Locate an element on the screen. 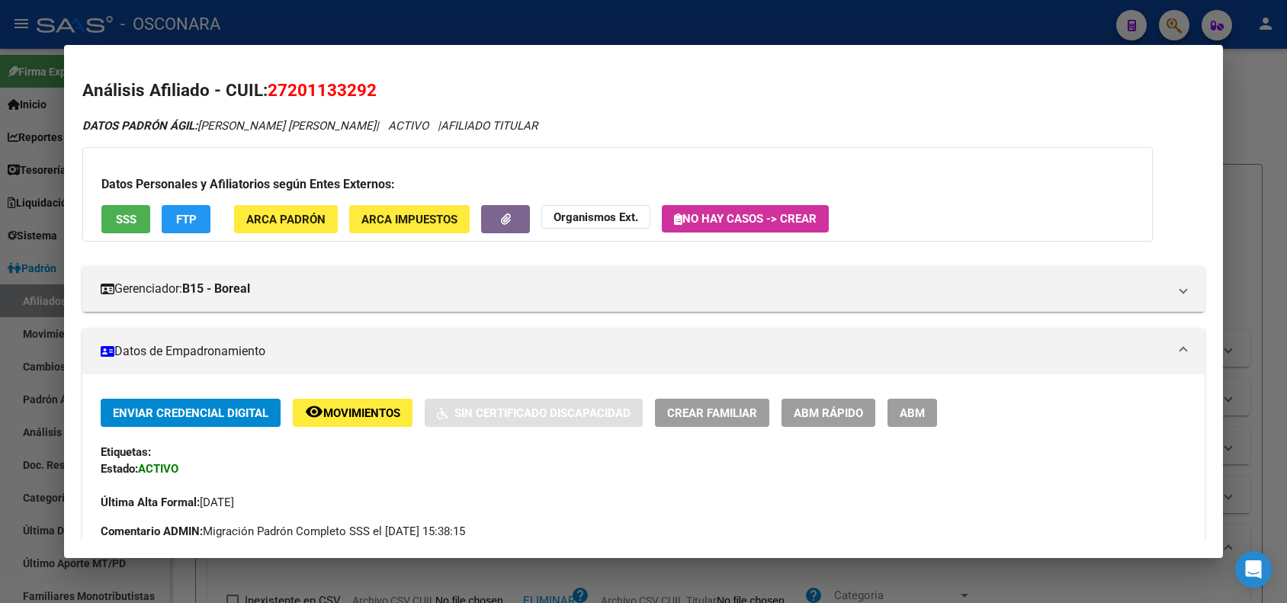 The image size is (1287, 603). span: SSS is located at coordinates (126, 220).